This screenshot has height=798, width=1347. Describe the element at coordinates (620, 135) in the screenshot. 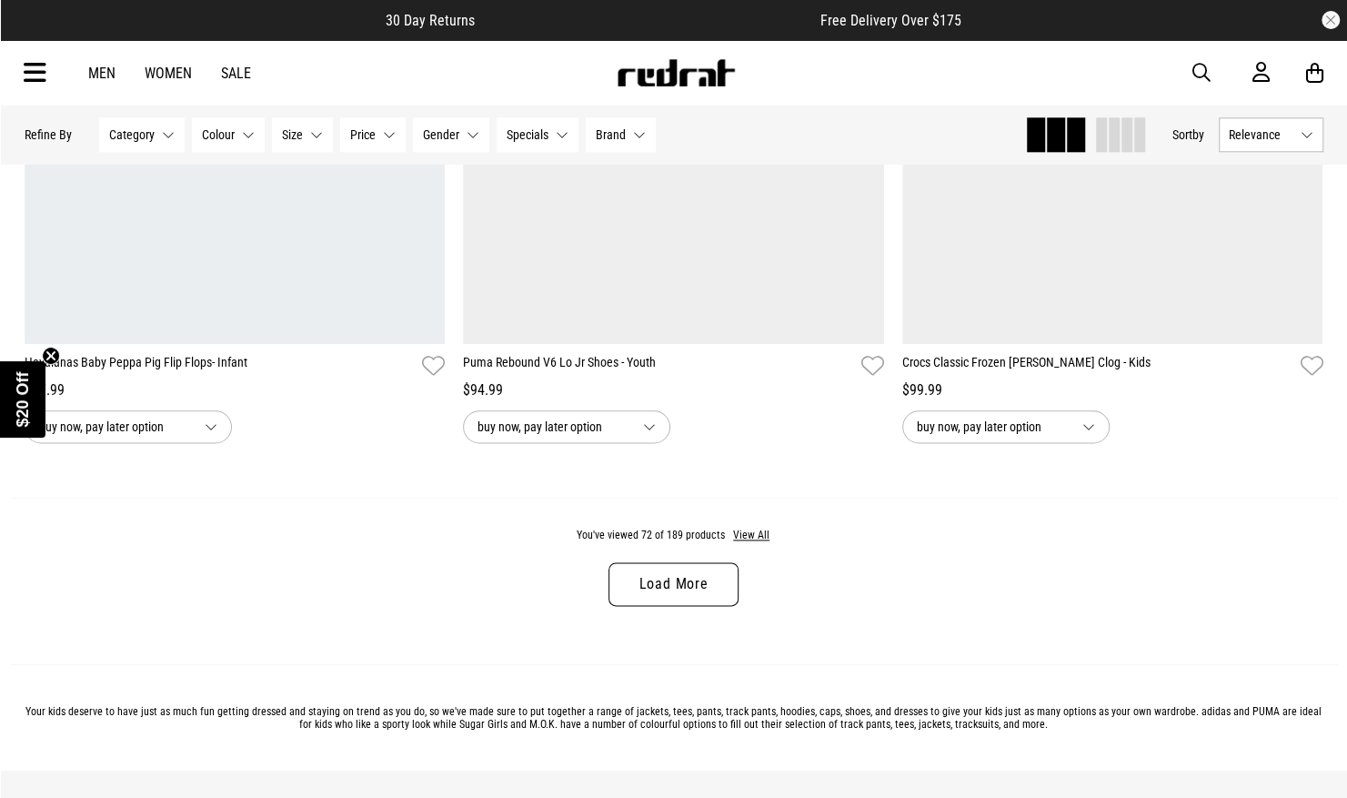

I see `button: Brand` at that location.